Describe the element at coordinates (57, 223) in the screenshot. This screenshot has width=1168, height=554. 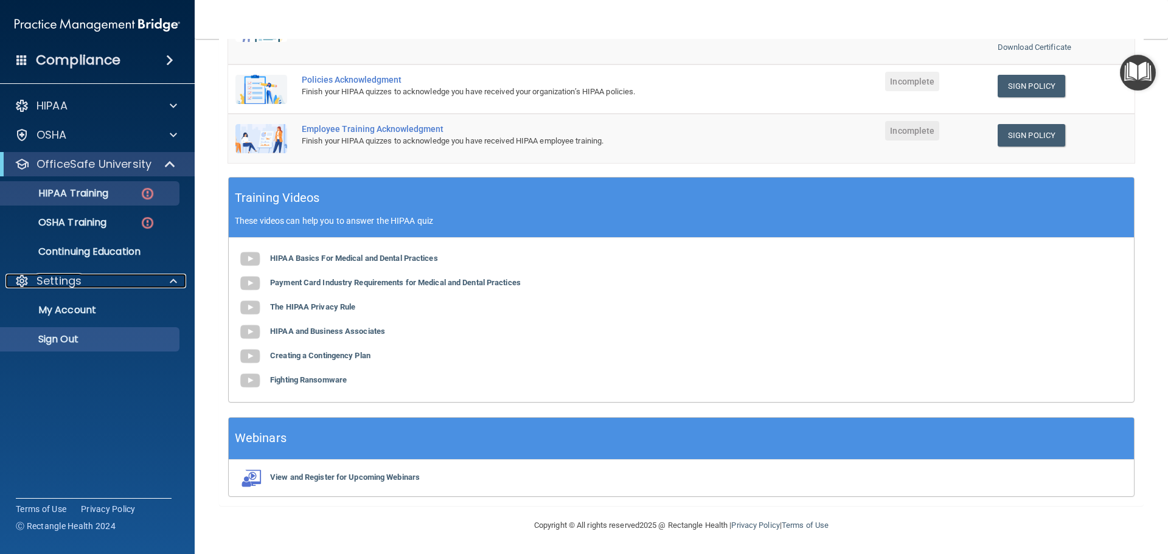
I see `p: OSHA Training` at that location.